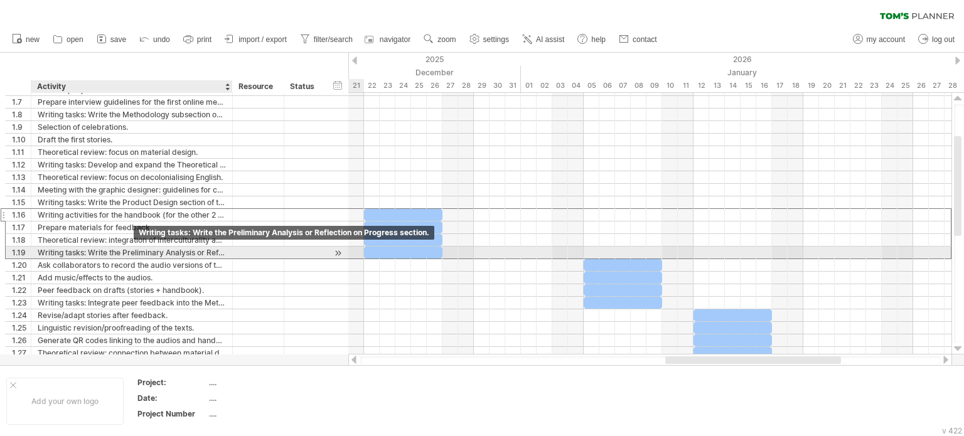 The width and height of the screenshot is (964, 436). What do you see at coordinates (717, 85) in the screenshot?
I see `div: Tuesday, 13 January 2026` at bounding box center [717, 85].